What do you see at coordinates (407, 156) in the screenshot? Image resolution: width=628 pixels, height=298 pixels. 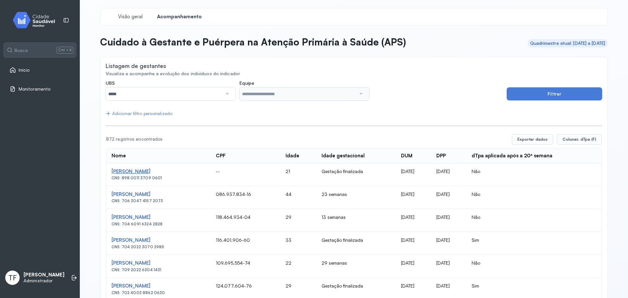 I see `div: DUM` at bounding box center [407, 156].